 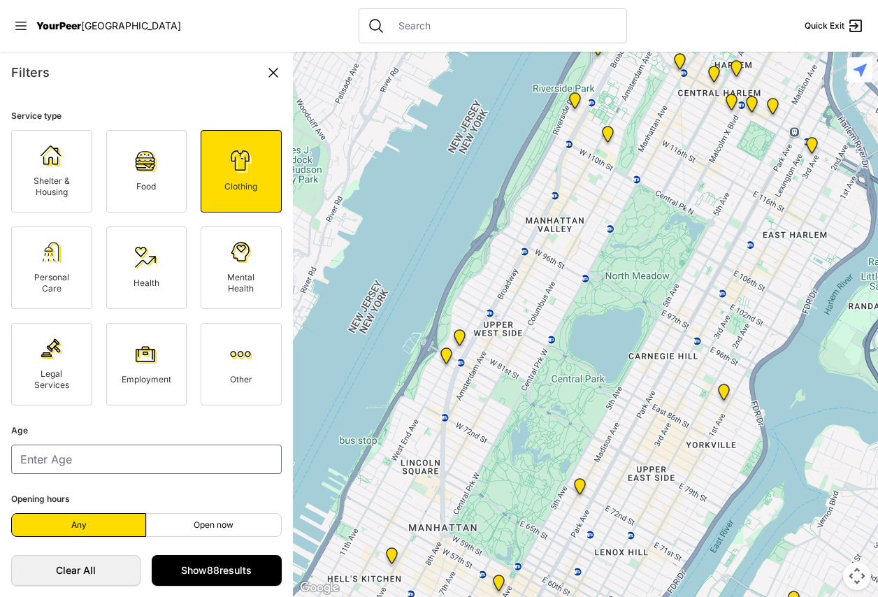 I want to click on span: Employment, so click(x=146, y=379).